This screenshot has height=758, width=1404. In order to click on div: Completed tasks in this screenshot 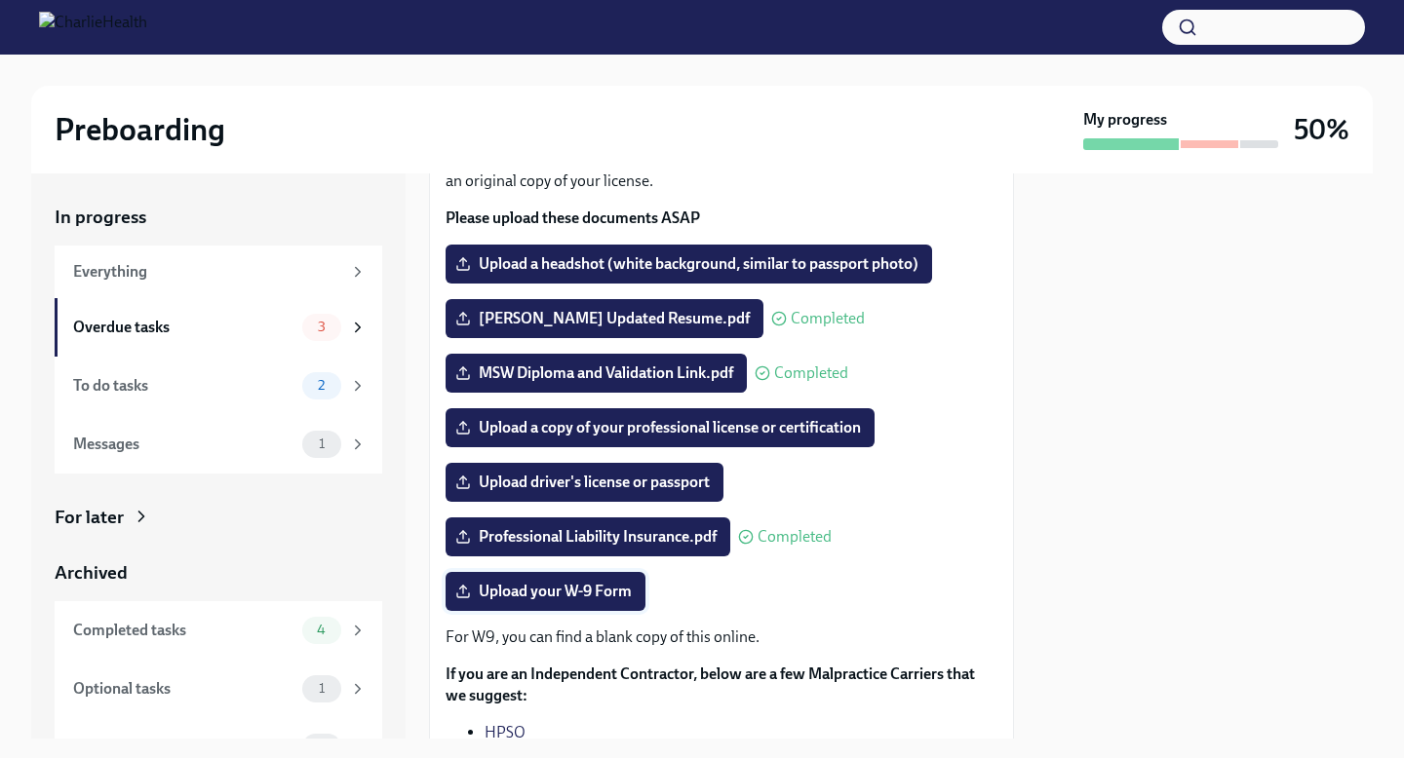, I will do `click(183, 631)`.